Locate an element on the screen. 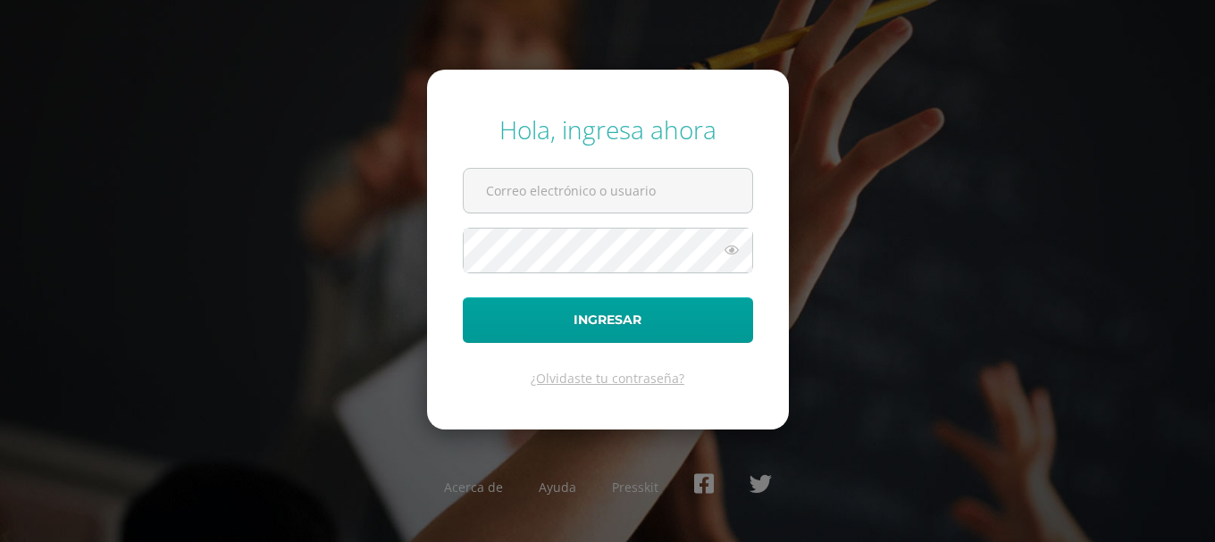  a: Acerca de is located at coordinates (474, 487).